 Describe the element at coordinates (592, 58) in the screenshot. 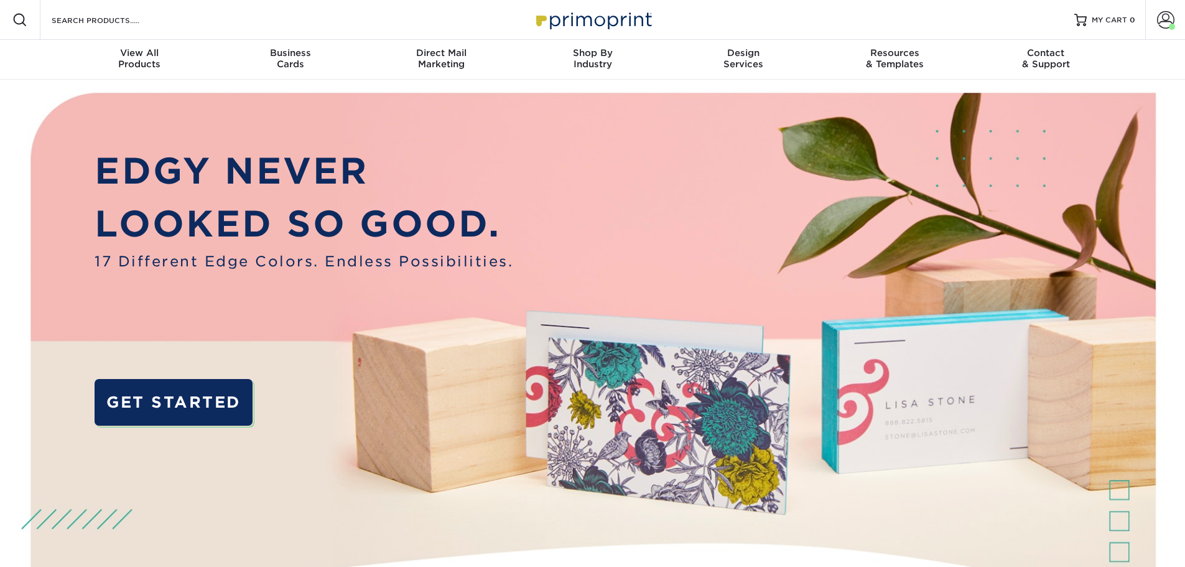

I see `div: Industry` at that location.